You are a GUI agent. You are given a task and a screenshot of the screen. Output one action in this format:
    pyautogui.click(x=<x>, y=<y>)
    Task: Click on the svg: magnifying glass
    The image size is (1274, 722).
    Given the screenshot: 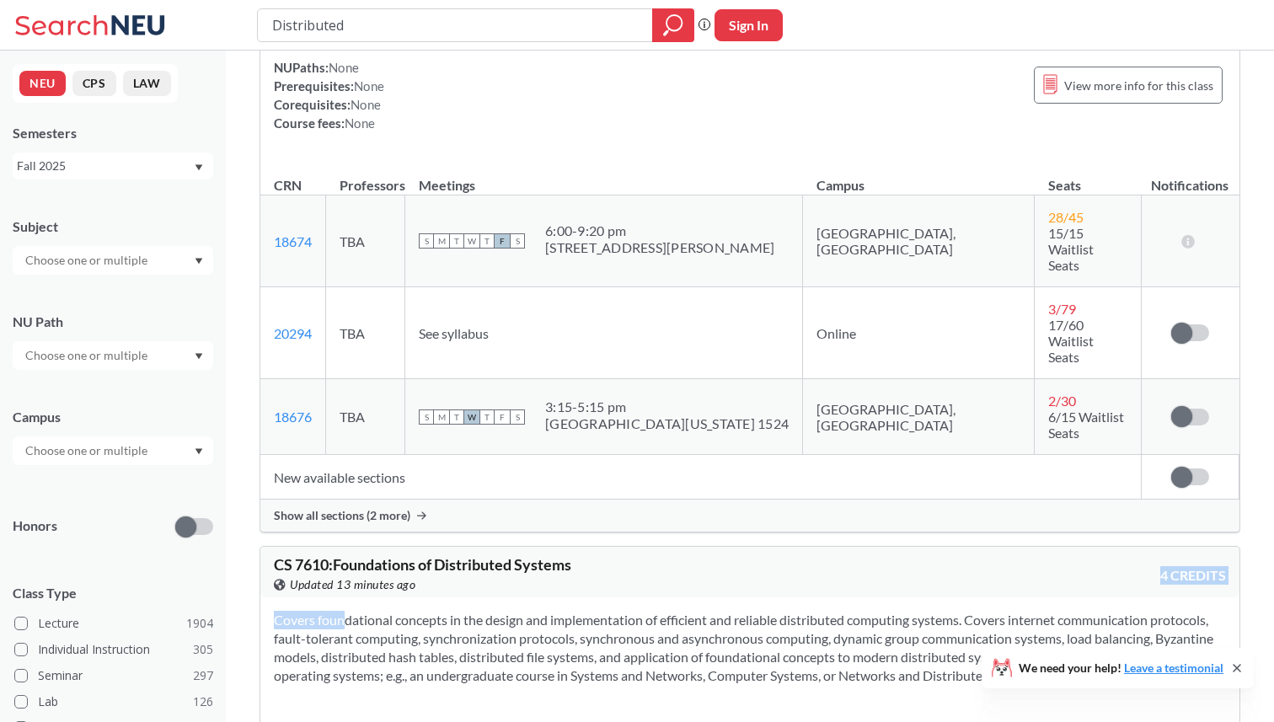 What is the action you would take?
    pyautogui.click(x=673, y=25)
    